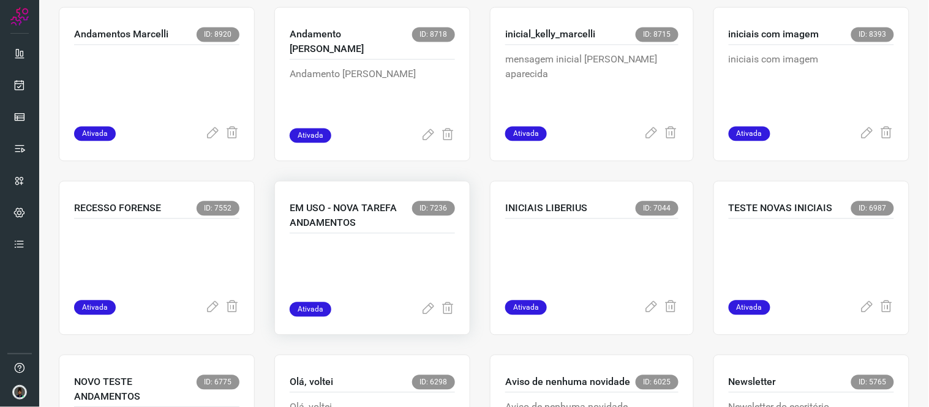  I want to click on span: ID: 6775, so click(218, 382).